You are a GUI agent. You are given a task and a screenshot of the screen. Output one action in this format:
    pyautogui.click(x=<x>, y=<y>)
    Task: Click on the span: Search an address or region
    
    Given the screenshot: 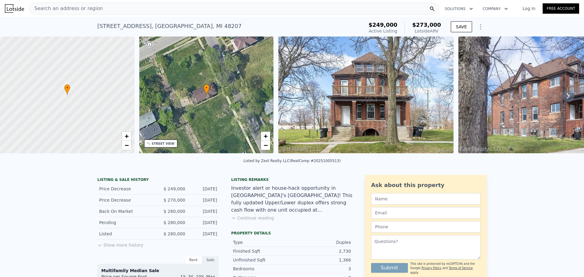 What is the action you would take?
    pyautogui.click(x=66, y=9)
    